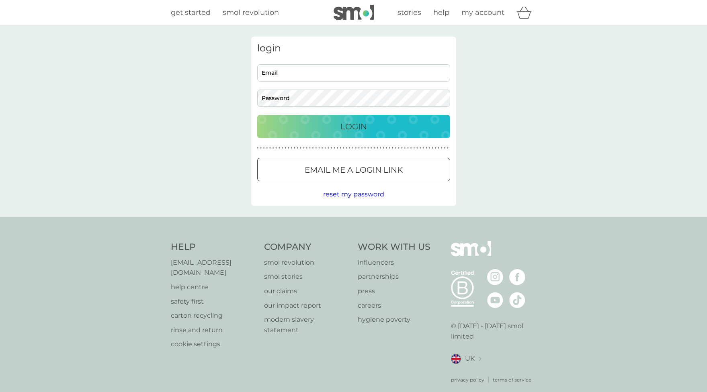 The image size is (707, 392). What do you see at coordinates (354, 127) in the screenshot?
I see `button: Login` at bounding box center [354, 127].